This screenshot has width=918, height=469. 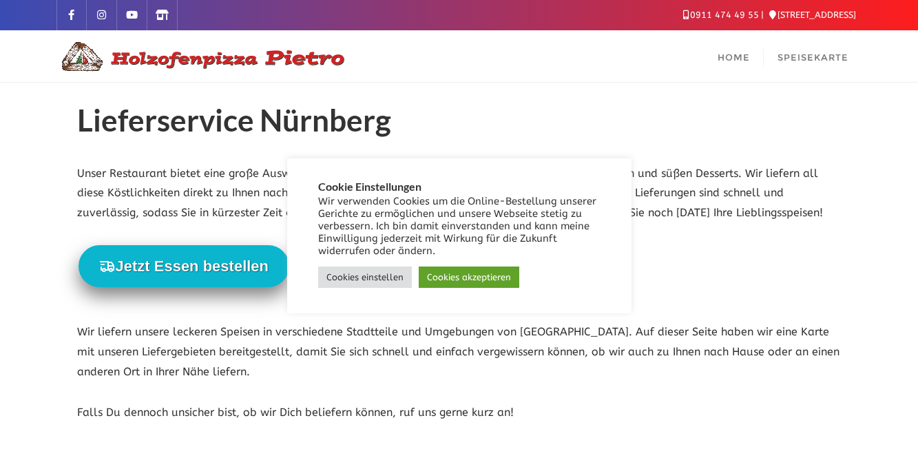 I want to click on div: Wir verwenden Cookies um die Online-Bestellung unserer Gerichte zu ermöglichen und unsere Webseit..., so click(x=459, y=227).